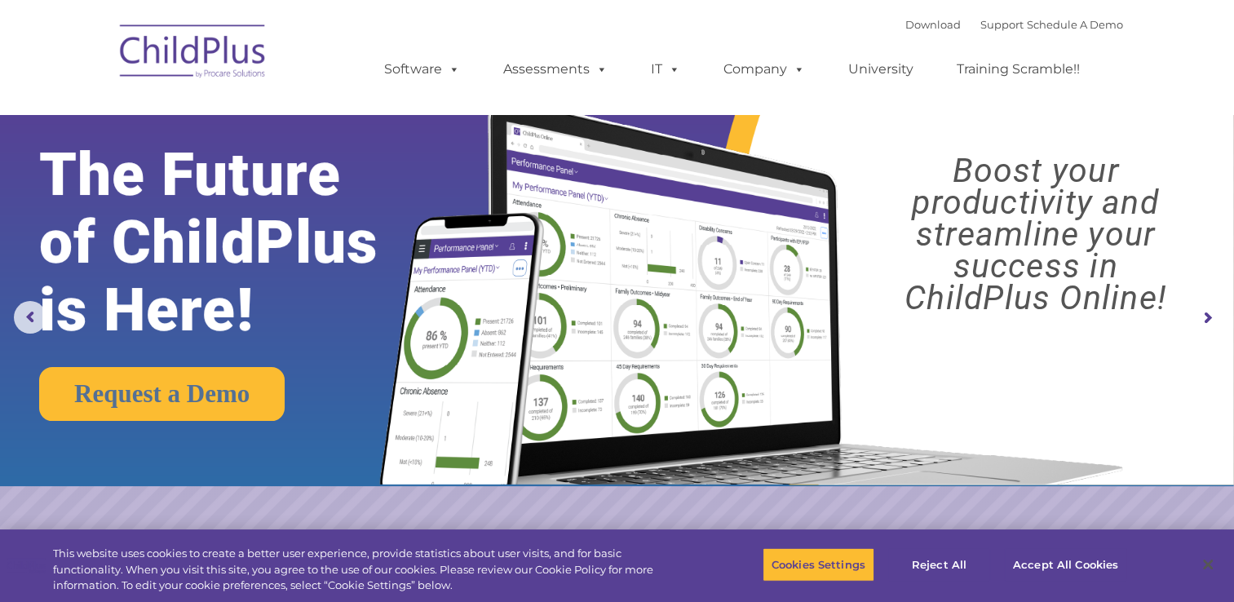 This screenshot has height=602, width=1234. What do you see at coordinates (1001, 24) in the screenshot?
I see `a: Support` at bounding box center [1001, 24].